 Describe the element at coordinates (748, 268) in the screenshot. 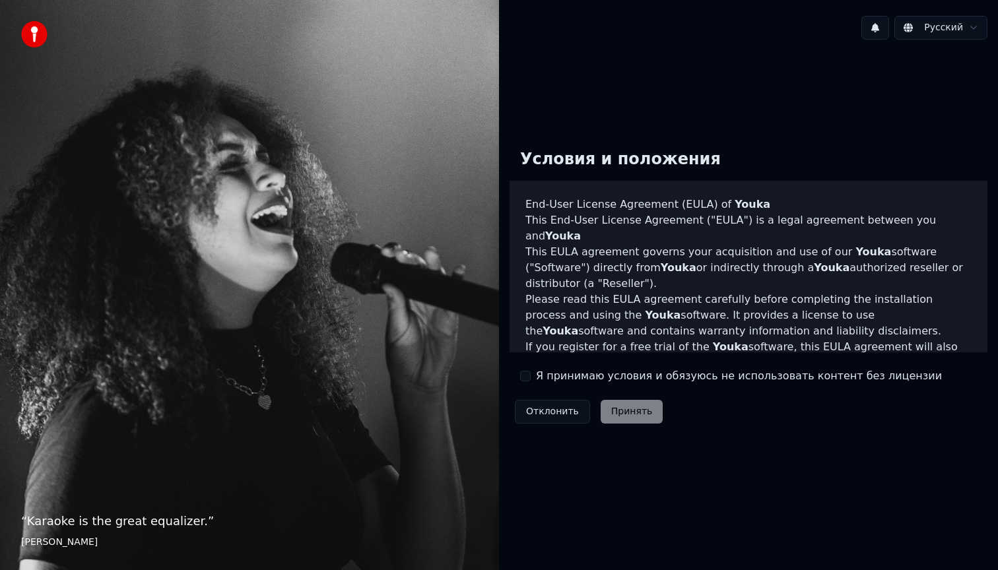

I see `p: This EULA agreement governs your acquisition and use of our software ("Software") directly from o...` at that location.